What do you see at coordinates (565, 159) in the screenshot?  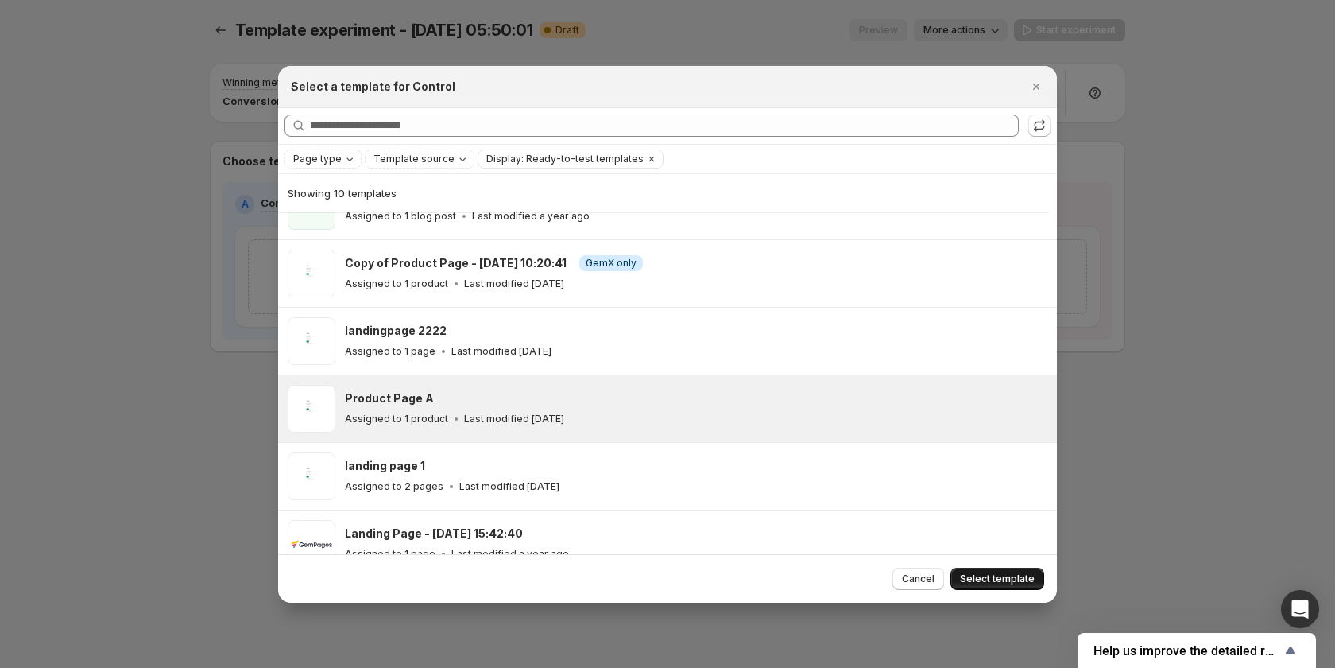 I see `span: Display: Ready-to-test templates` at bounding box center [565, 159].